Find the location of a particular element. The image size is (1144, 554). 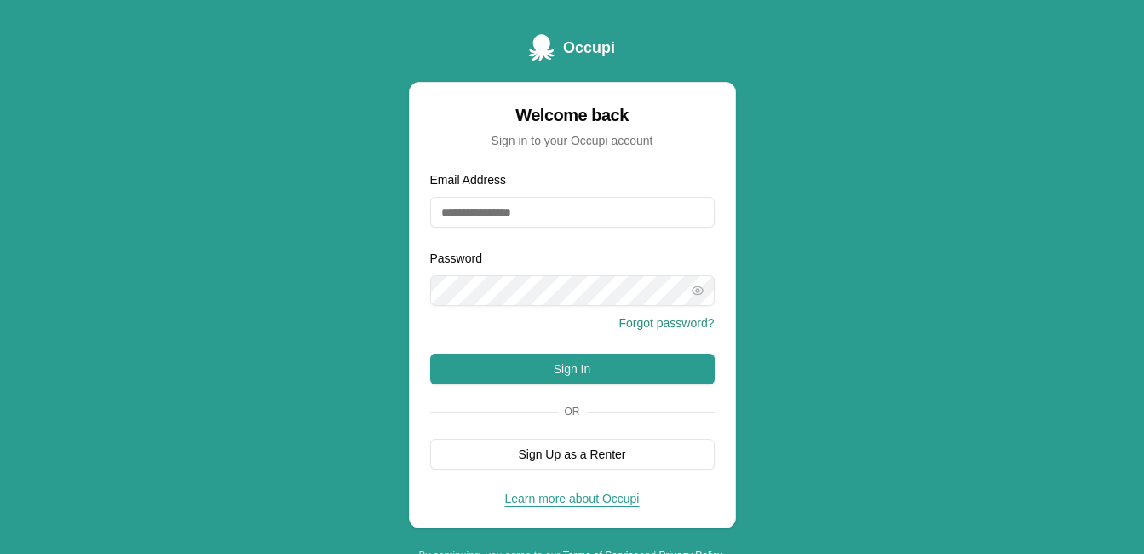

div: Welcome back is located at coordinates (573, 115).